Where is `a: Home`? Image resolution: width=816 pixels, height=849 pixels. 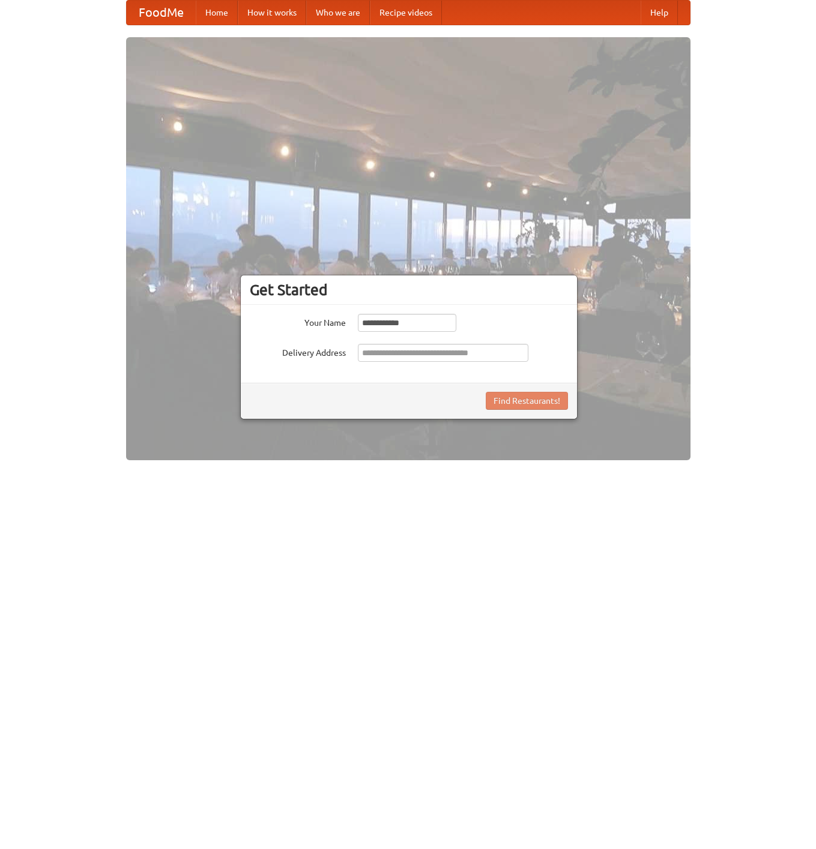 a: Home is located at coordinates (217, 13).